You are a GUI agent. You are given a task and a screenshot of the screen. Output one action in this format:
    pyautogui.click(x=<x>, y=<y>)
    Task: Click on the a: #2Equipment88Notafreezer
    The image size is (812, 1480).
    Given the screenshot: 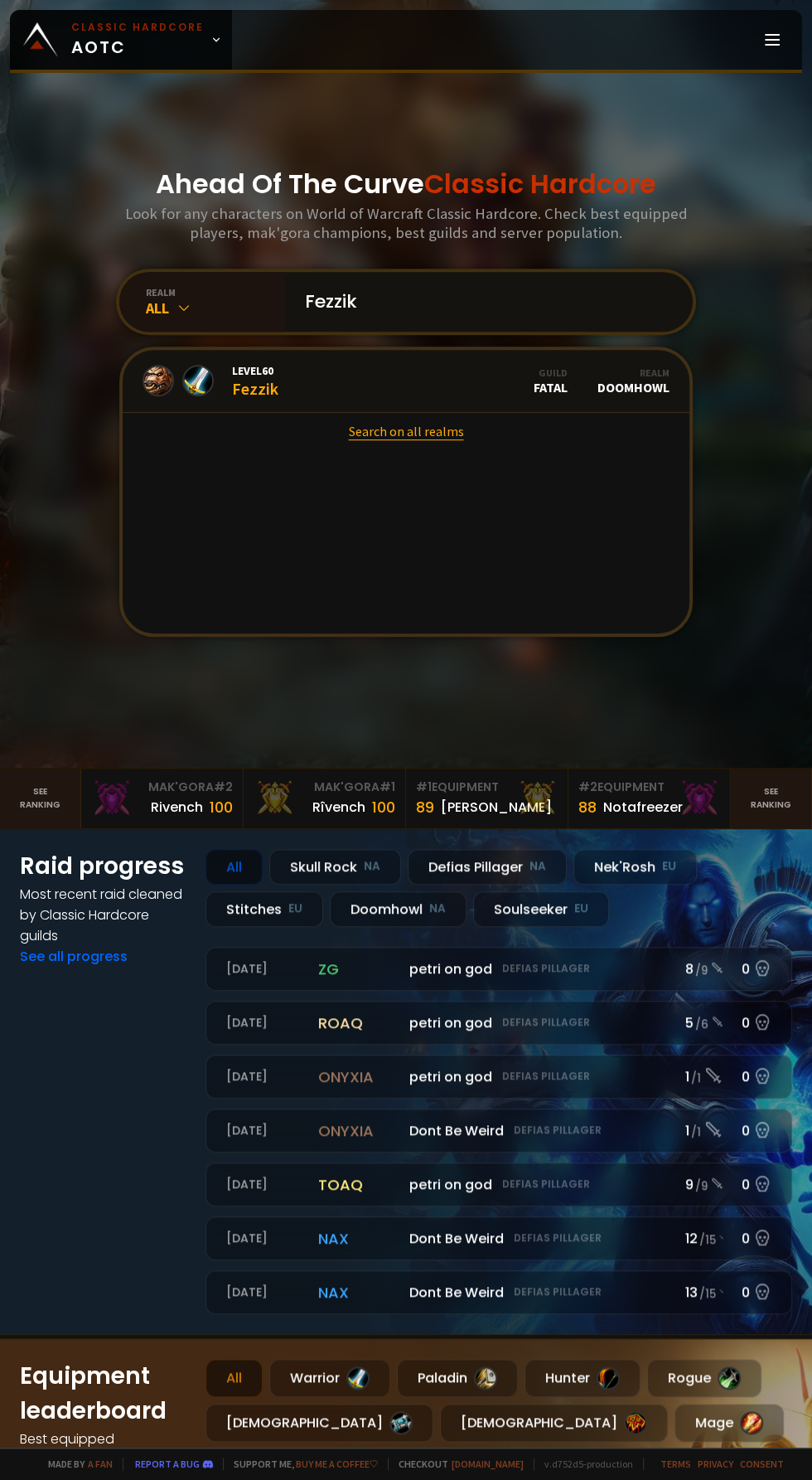 What is the action you would take?
    pyautogui.click(x=650, y=799)
    